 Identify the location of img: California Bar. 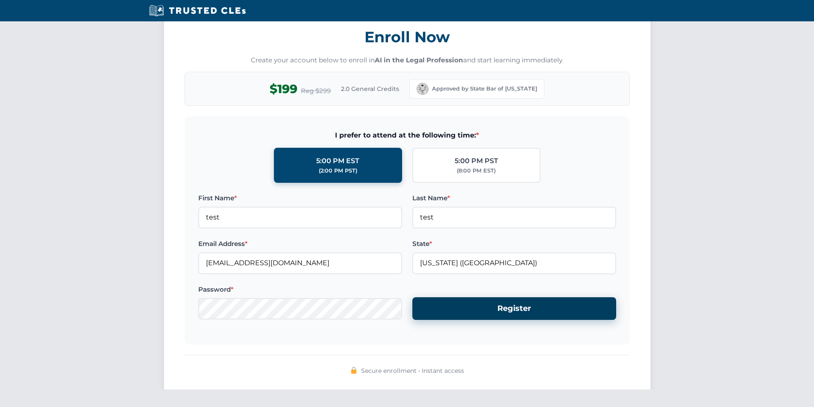
(423, 89).